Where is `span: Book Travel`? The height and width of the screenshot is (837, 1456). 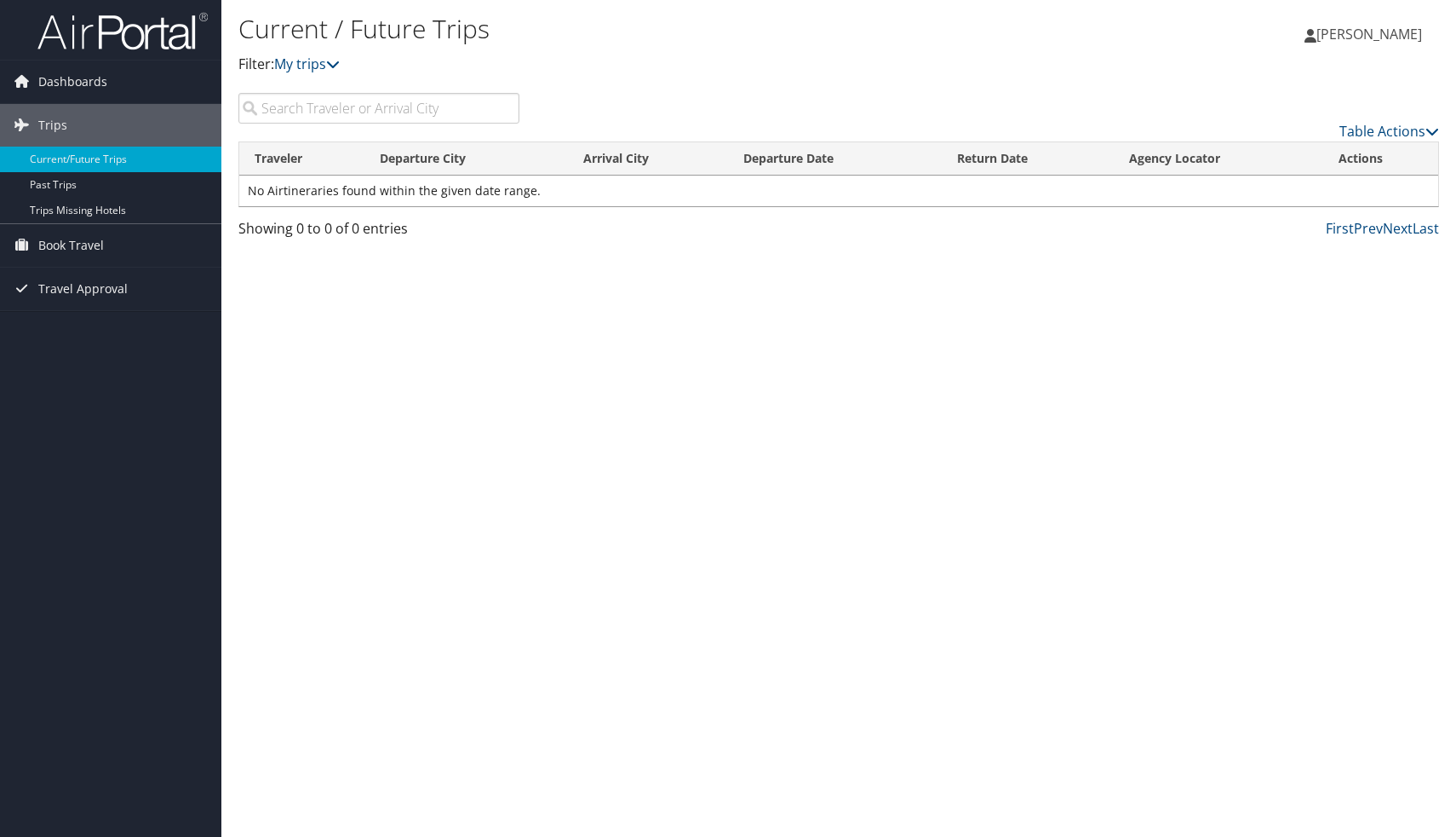
span: Book Travel is located at coordinates (70, 245).